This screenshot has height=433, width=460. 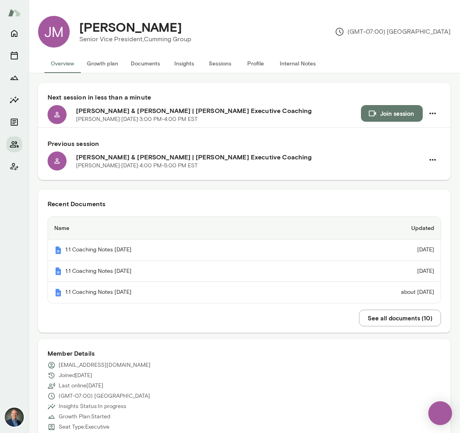 What do you see at coordinates (244, 204) in the screenshot?
I see `h6: Recent Documents` at bounding box center [244, 204].